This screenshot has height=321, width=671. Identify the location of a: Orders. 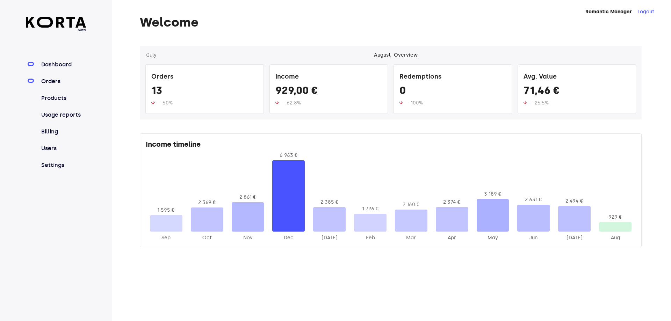
(63, 81).